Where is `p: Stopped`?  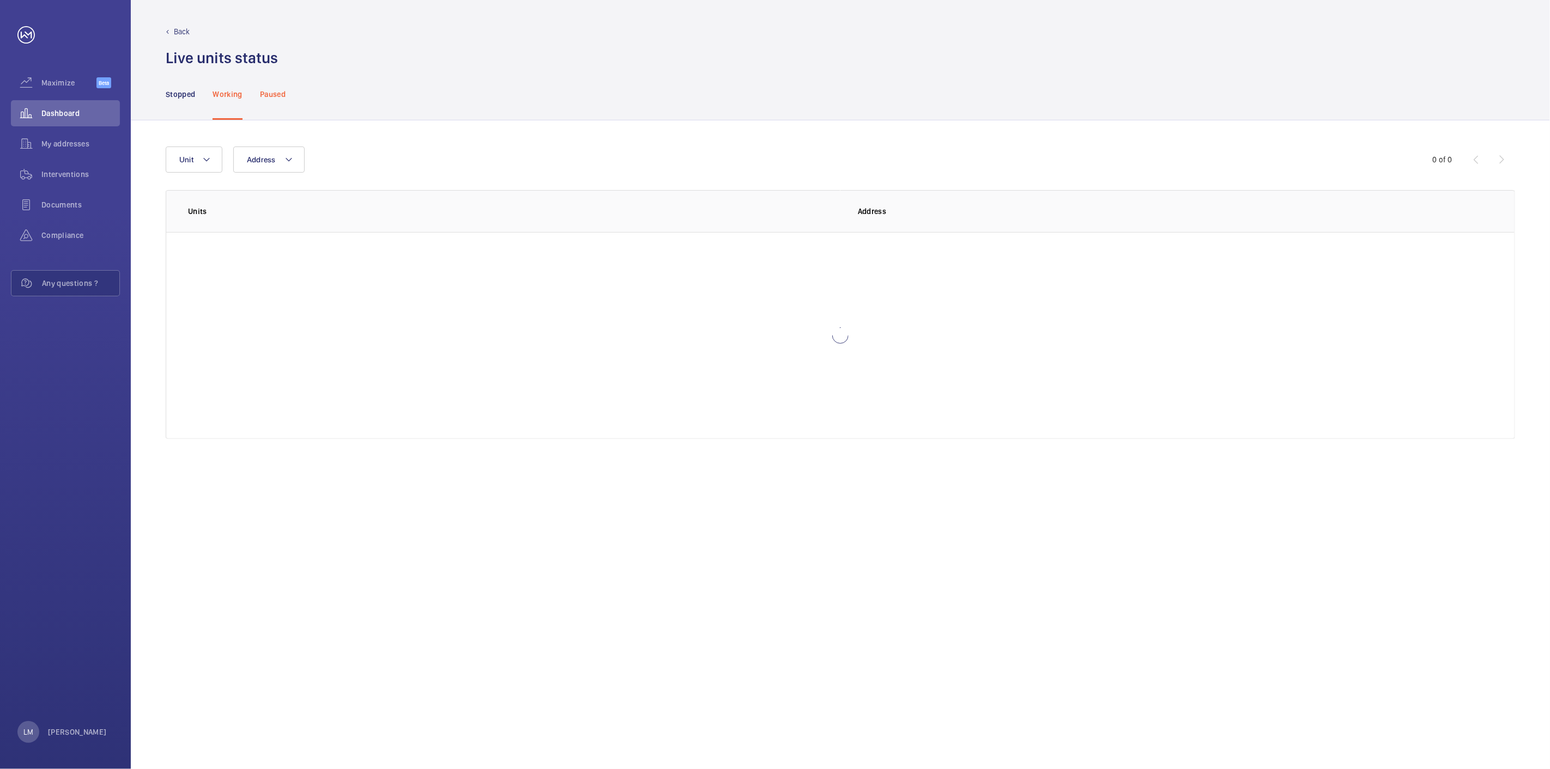 p: Stopped is located at coordinates (180, 94).